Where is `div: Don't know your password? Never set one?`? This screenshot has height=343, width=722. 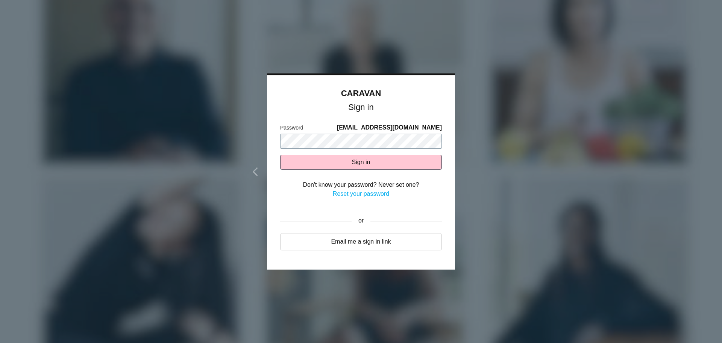
div: Don't know your password? Never set one? is located at coordinates (361, 185).